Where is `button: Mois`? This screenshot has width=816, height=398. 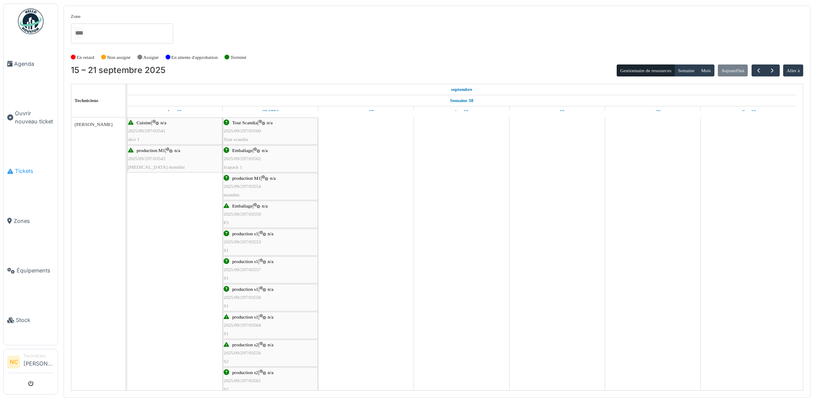
button: Mois is located at coordinates (706, 70).